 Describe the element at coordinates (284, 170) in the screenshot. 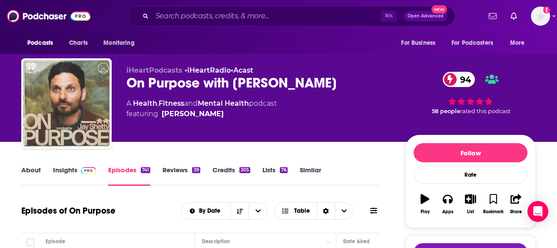

I see `div: 76` at that location.